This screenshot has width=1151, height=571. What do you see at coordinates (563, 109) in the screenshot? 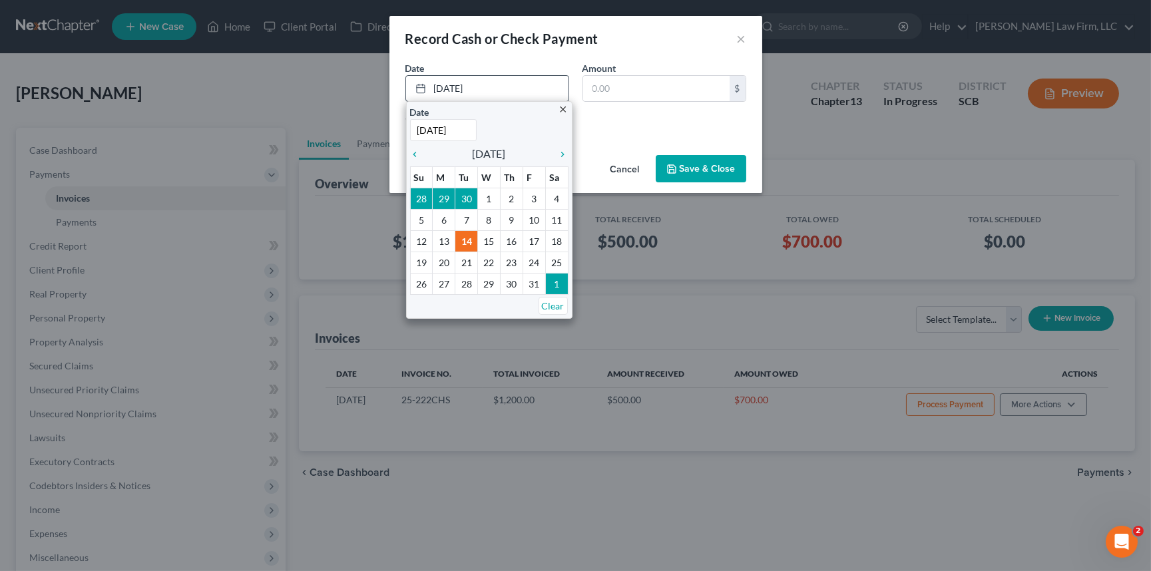
I see `i: close` at bounding box center [563, 109].